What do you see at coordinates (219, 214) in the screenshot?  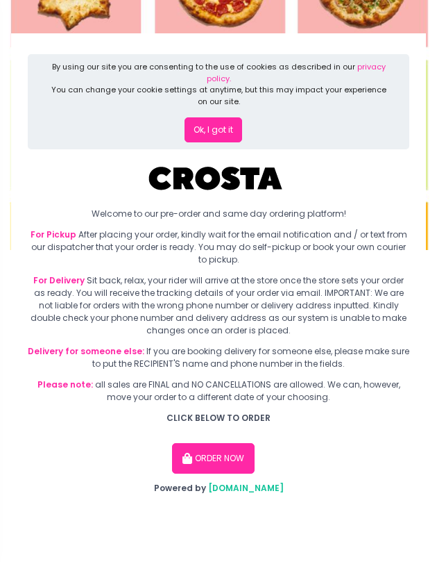 I see `div: Welcome to our pre-order and same day ordering platform!` at bounding box center [219, 214].